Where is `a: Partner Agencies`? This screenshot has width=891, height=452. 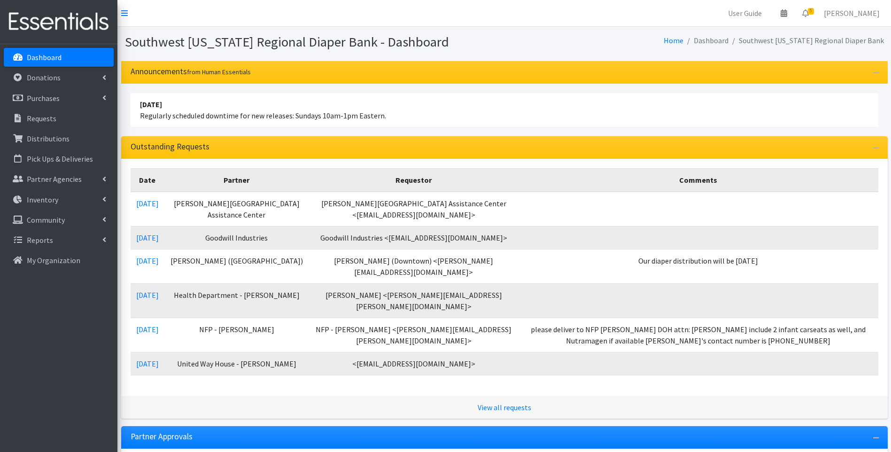
a: Partner Agencies is located at coordinates (59, 179).